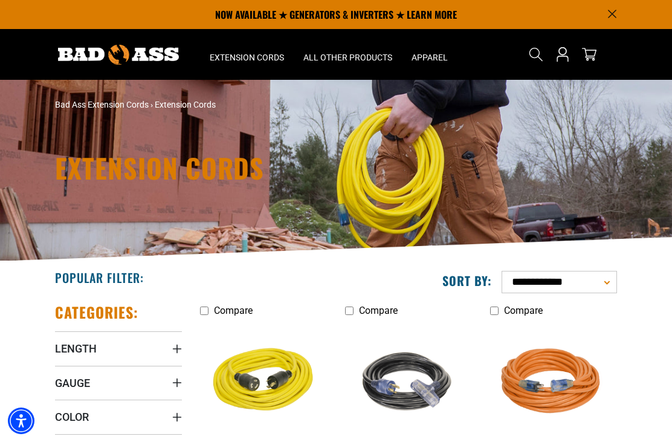 This screenshot has width=672, height=442. I want to click on a: cart, so click(590, 54).